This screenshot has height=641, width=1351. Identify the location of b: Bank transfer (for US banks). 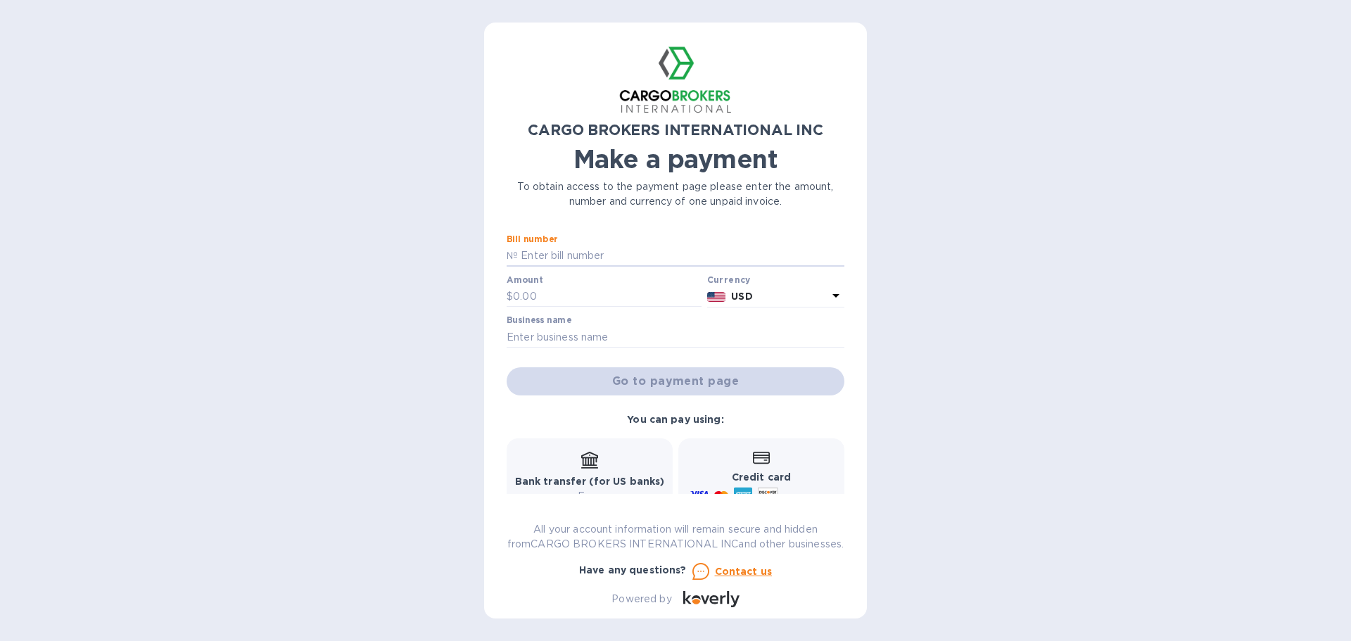
(589, 481).